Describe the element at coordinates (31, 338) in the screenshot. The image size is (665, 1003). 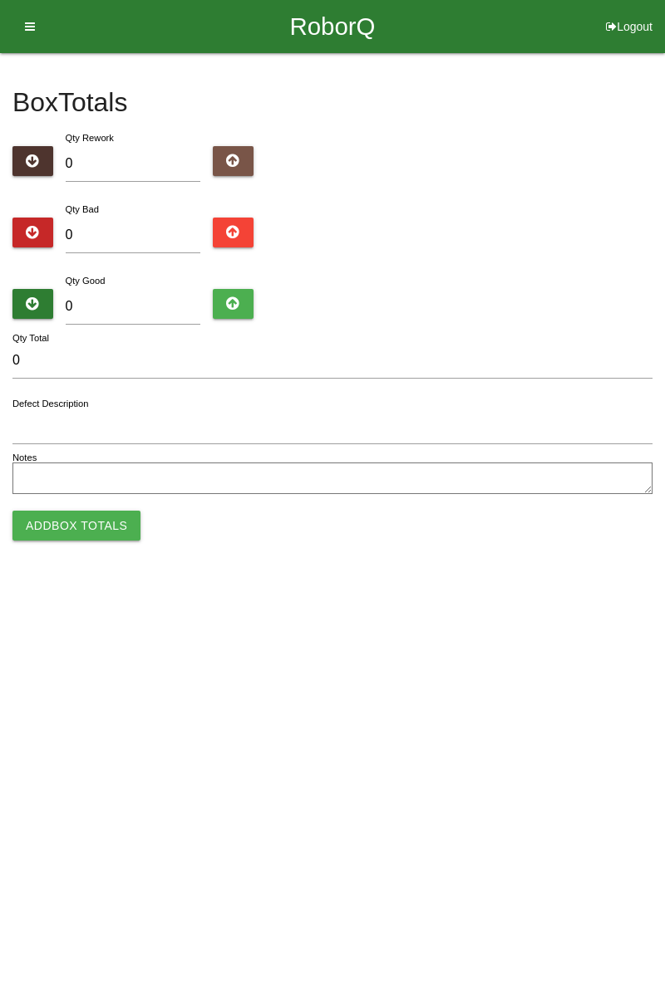
I see `label: Qty Total` at that location.